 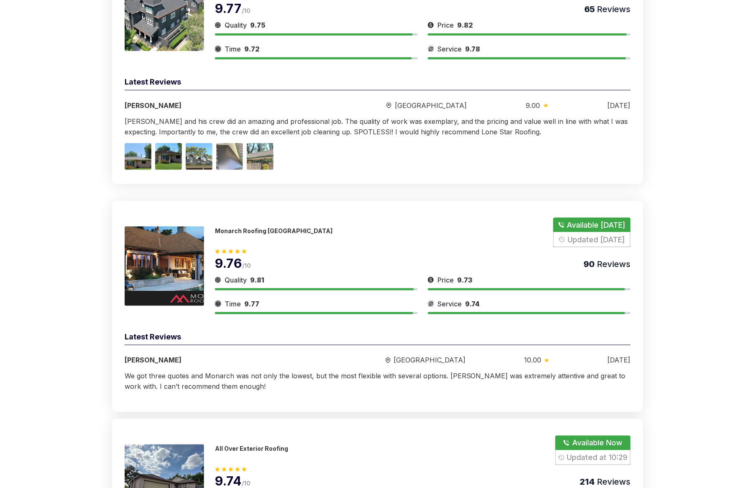 I want to click on img: Image 3, so click(x=199, y=157).